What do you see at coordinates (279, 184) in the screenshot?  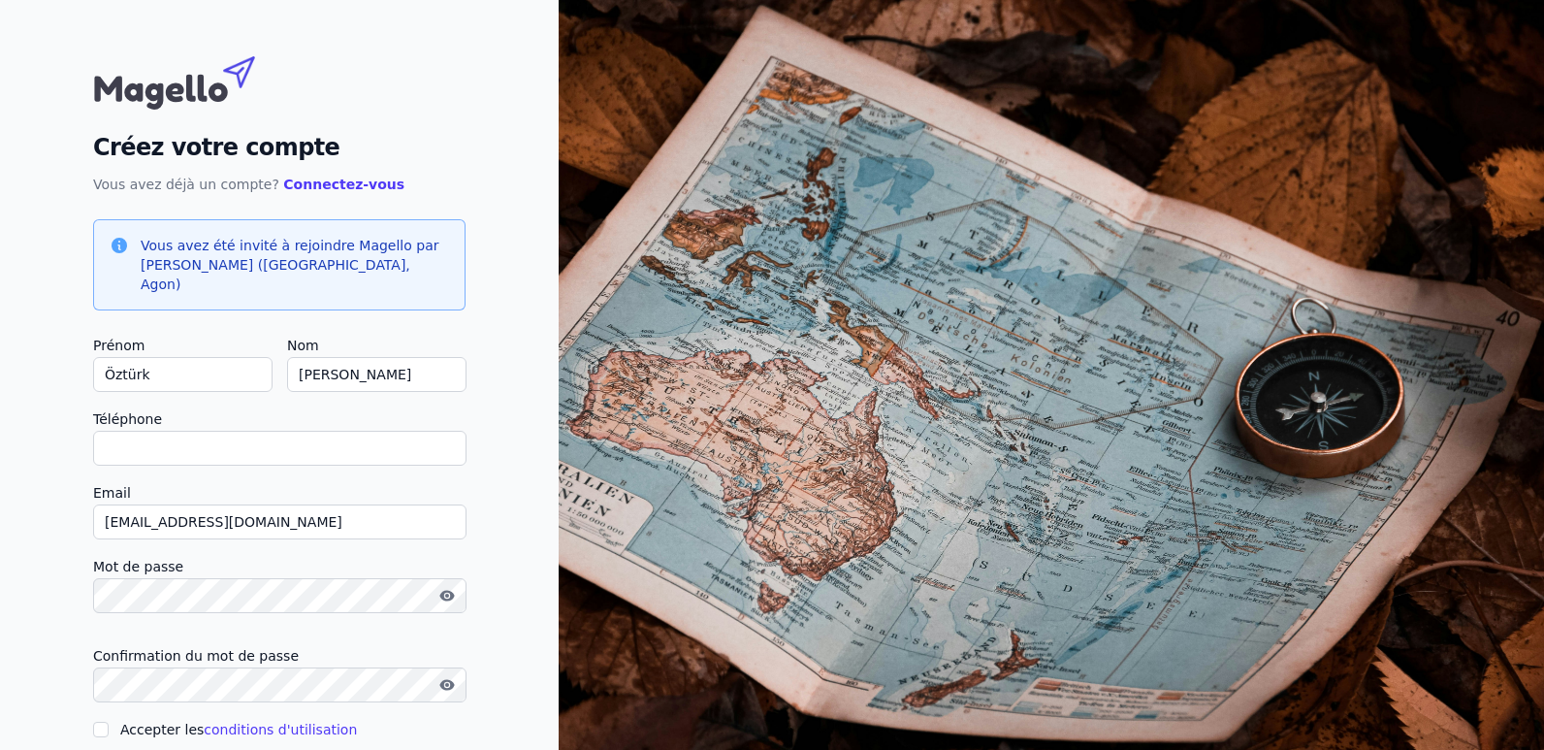 I see `p: Vous avez déjà un compte?` at bounding box center [279, 184].